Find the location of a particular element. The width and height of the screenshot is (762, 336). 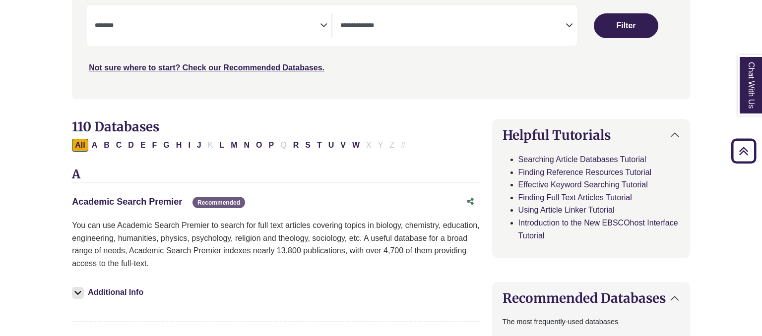

button: Filter Results H is located at coordinates (179, 145).